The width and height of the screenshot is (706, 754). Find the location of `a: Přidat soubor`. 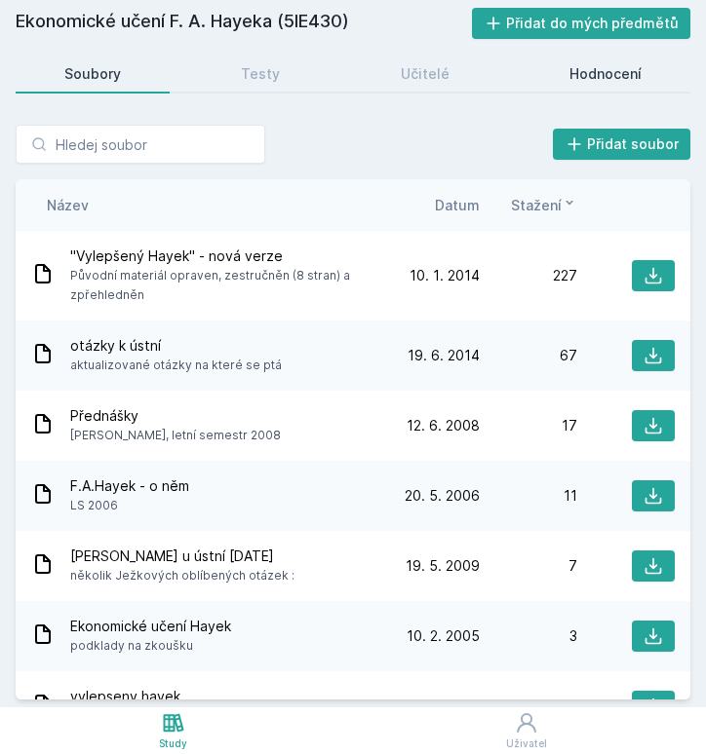

a: Přidat soubor is located at coordinates (622, 144).